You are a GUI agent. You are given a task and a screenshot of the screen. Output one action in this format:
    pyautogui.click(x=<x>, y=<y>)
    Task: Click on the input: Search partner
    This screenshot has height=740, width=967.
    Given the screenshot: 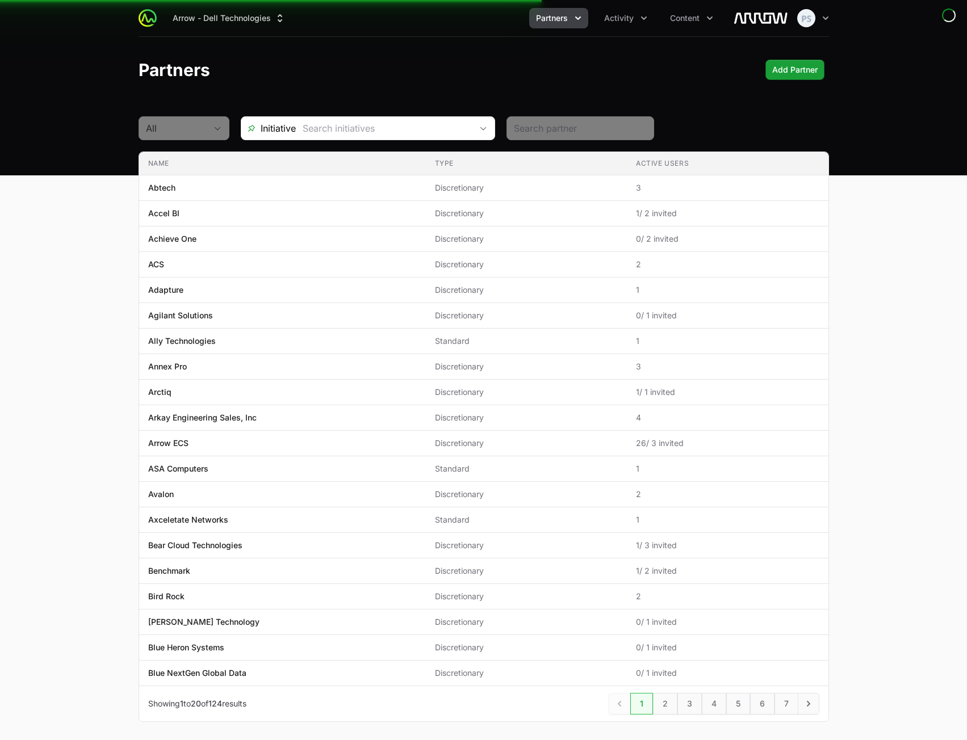 What is the action you would take?
    pyautogui.click(x=580, y=128)
    